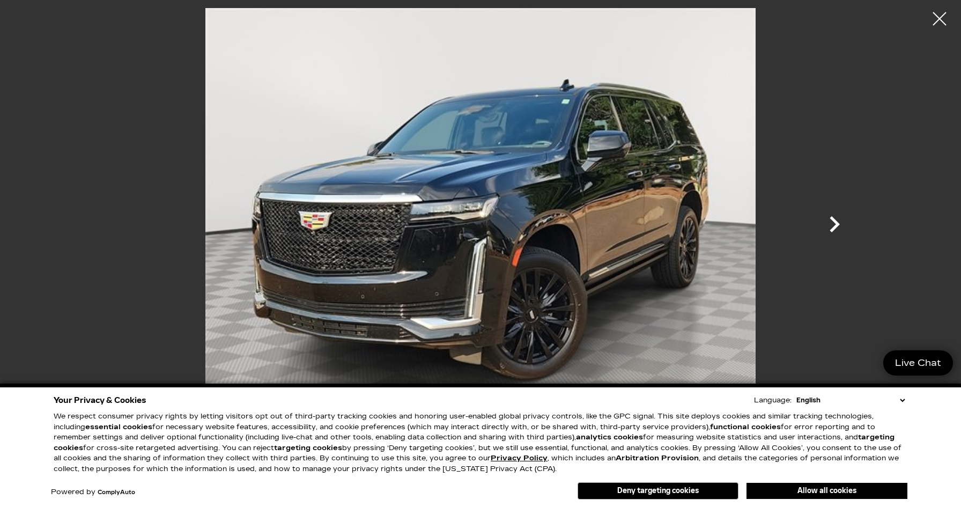 The image size is (961, 507). What do you see at coordinates (93, 492) in the screenshot?
I see `div: Powered by` at bounding box center [93, 492].